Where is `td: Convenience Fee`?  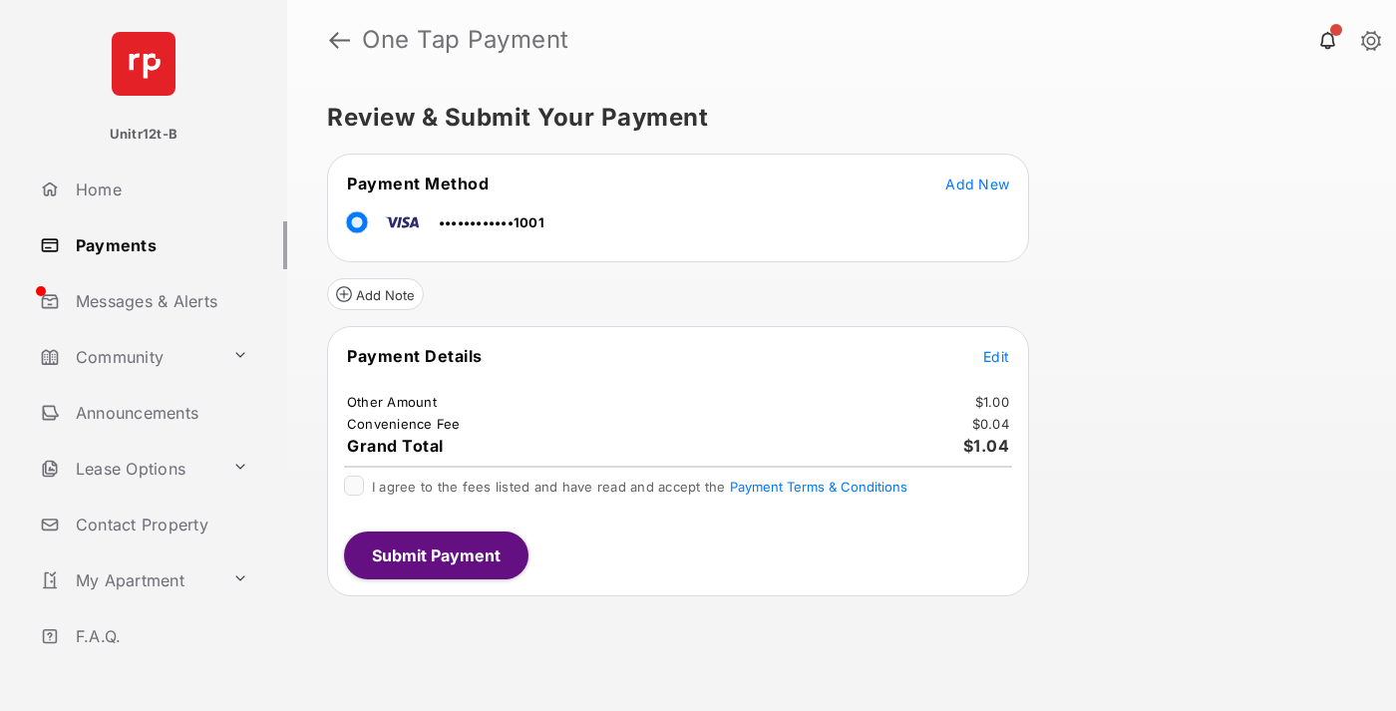 td: Convenience Fee is located at coordinates (404, 424).